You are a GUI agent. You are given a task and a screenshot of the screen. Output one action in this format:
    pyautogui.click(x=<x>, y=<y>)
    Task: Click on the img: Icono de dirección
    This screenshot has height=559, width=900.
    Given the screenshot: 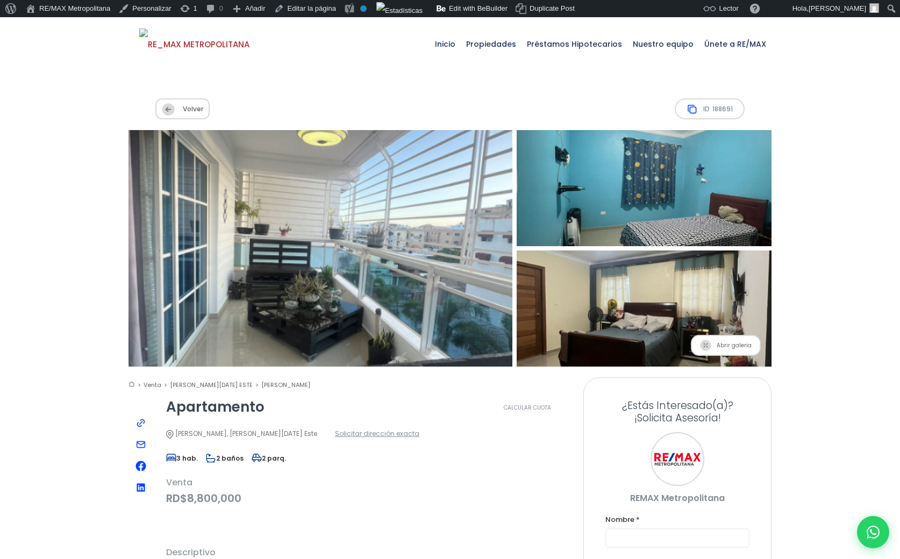 What is the action you would take?
    pyautogui.click(x=170, y=434)
    